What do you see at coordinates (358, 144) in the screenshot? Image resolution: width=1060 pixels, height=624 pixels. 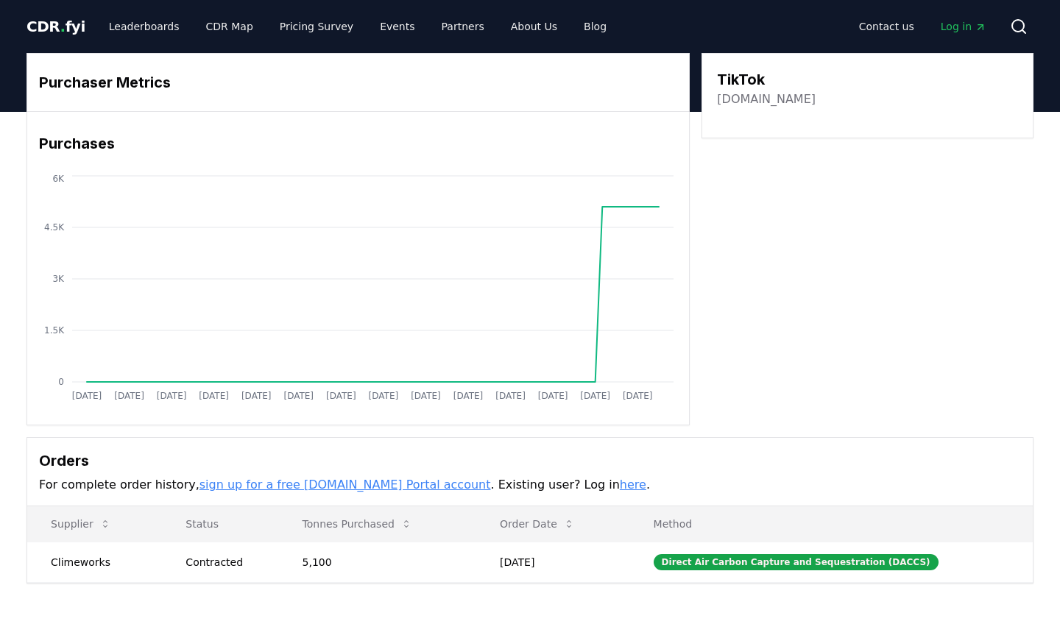 I see `h3: Purchases` at bounding box center [358, 144].